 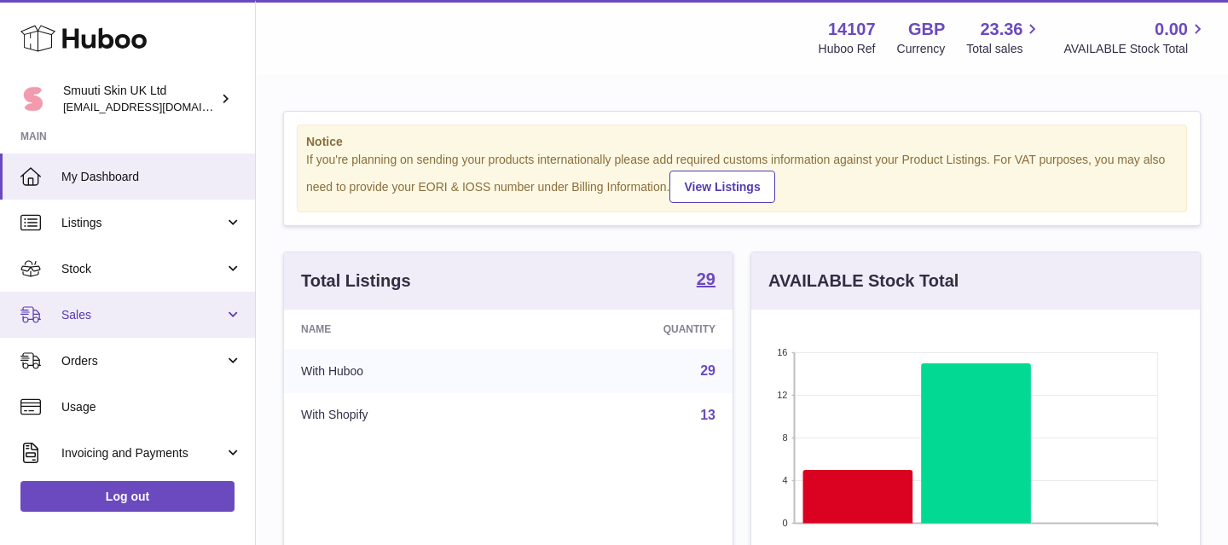 I want to click on img: tomi@beautyko.fi, so click(x=33, y=99).